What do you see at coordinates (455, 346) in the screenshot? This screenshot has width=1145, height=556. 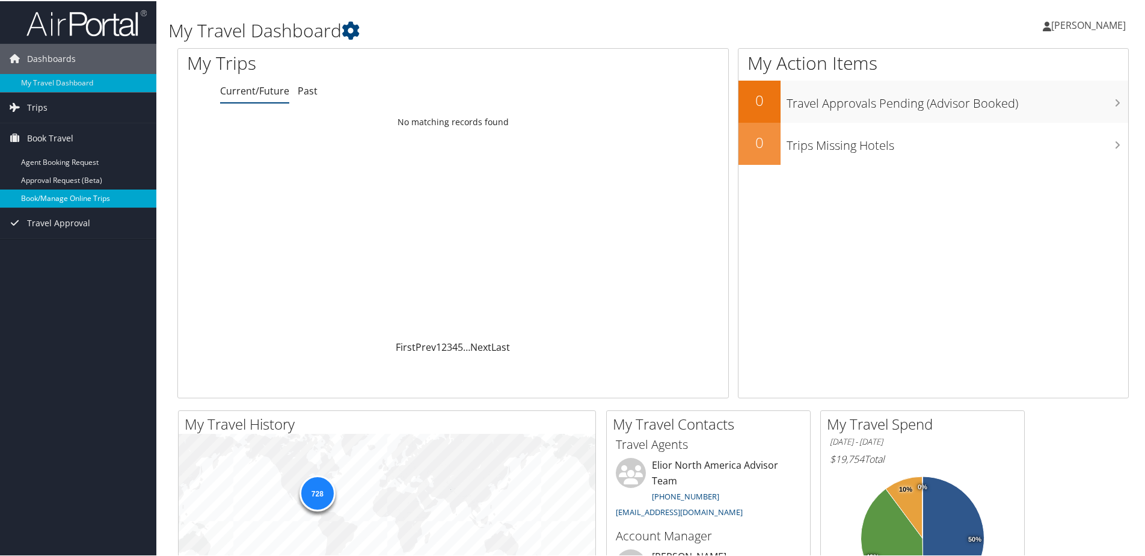 I see `a: 4` at bounding box center [455, 346].